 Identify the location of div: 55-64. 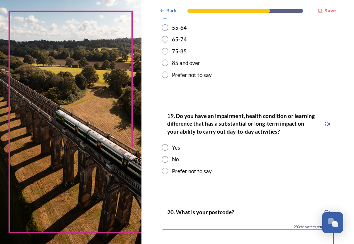
(179, 28).